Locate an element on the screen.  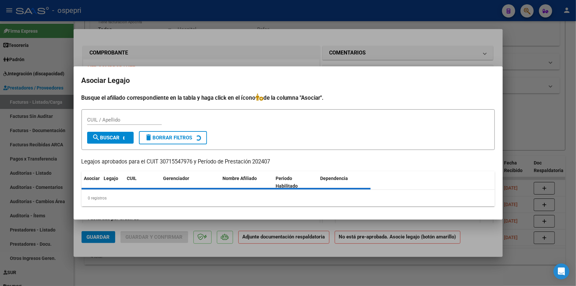
button: Buscar is located at coordinates (110, 138).